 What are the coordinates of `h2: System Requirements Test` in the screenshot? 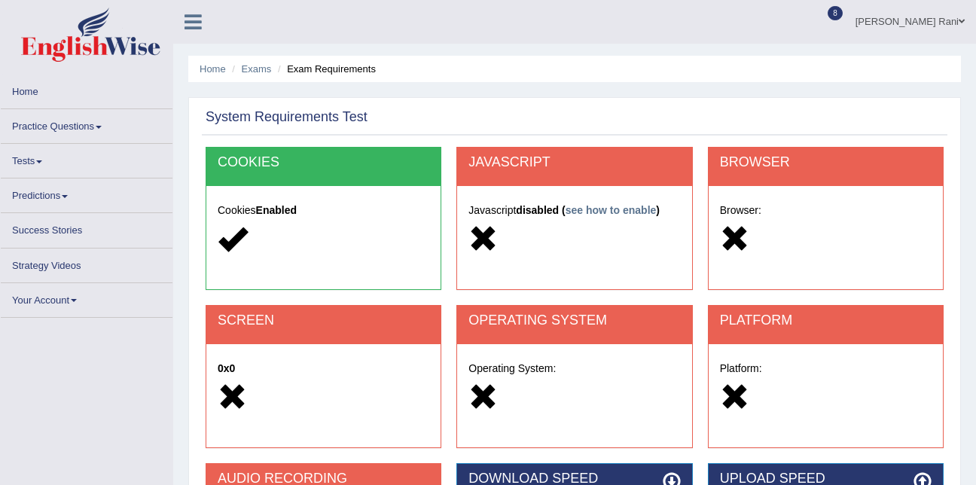 It's located at (286, 117).